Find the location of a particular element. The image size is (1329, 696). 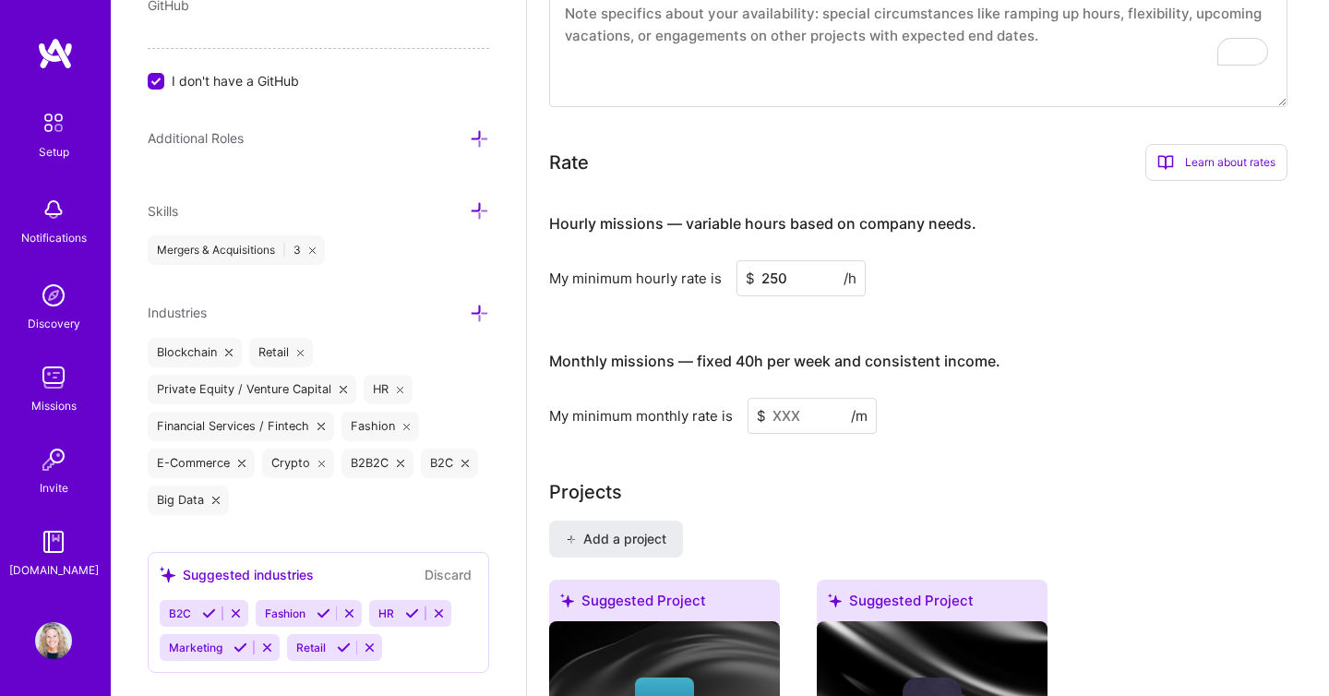

div: Blockchain is located at coordinates (195, 353).